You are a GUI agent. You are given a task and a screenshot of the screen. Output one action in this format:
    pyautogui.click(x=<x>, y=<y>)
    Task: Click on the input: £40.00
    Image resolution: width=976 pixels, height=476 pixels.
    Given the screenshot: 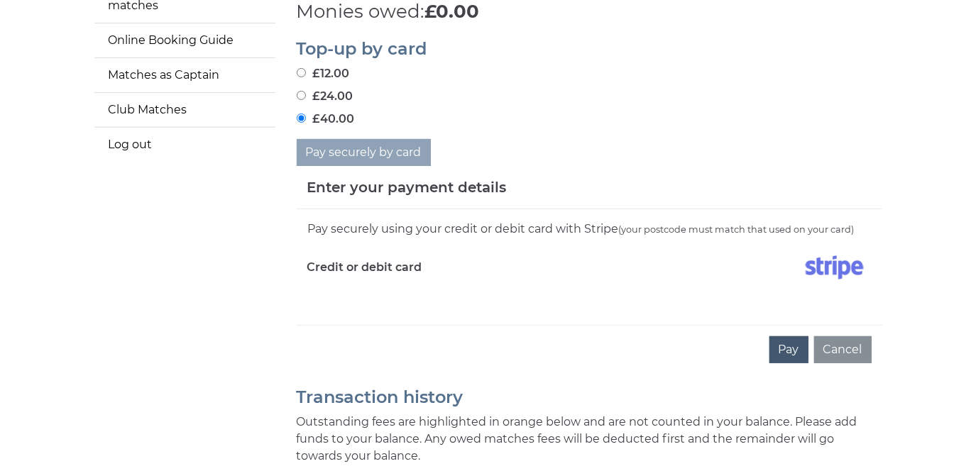 What is the action you would take?
    pyautogui.click(x=301, y=118)
    